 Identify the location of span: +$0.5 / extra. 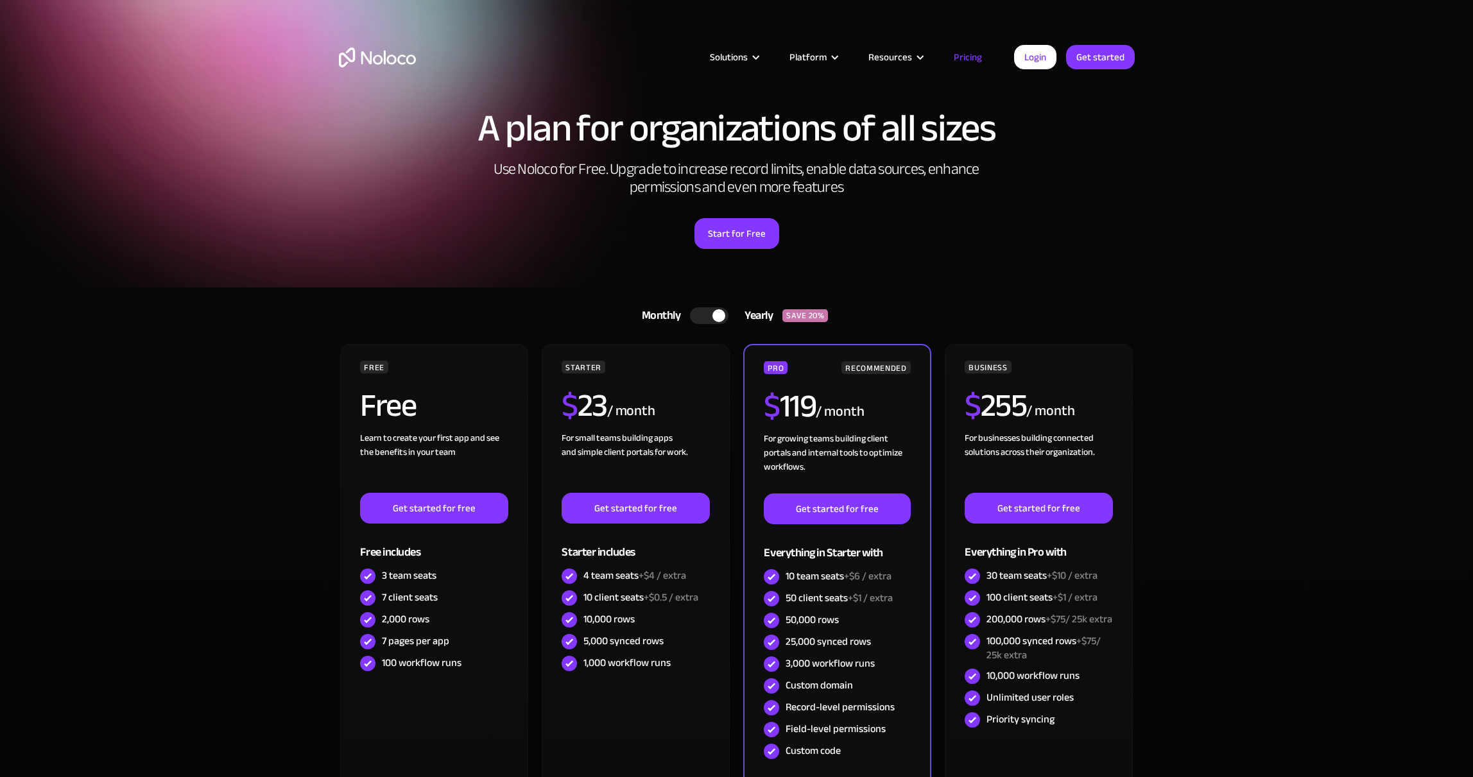
(671, 598).